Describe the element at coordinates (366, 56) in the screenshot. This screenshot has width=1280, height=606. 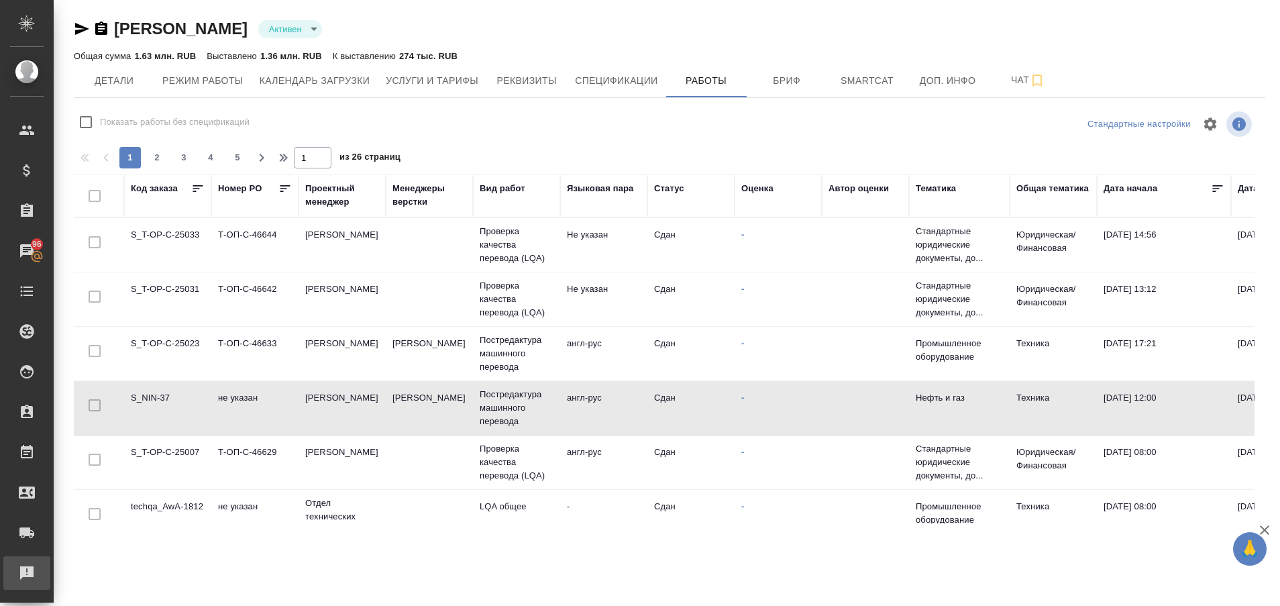
I see `p: К выставлению` at that location.